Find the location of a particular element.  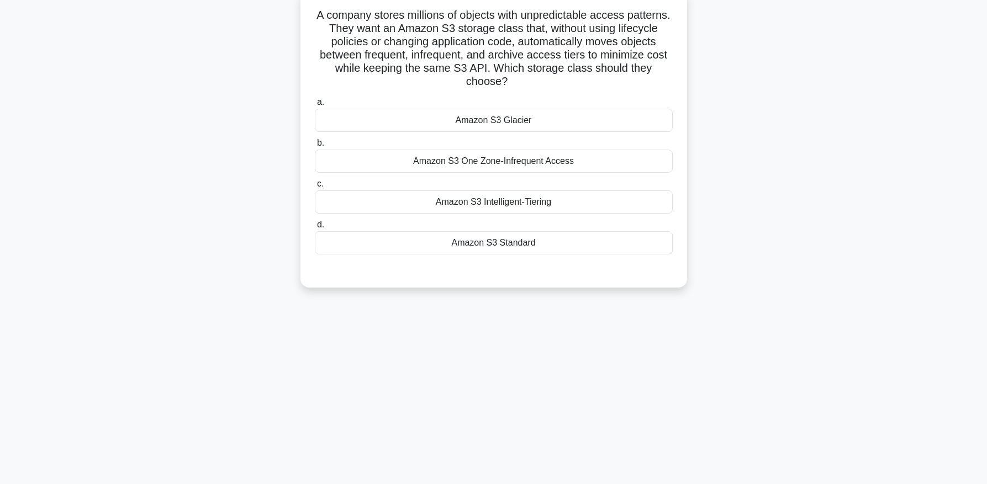

span: c. is located at coordinates (320, 183).